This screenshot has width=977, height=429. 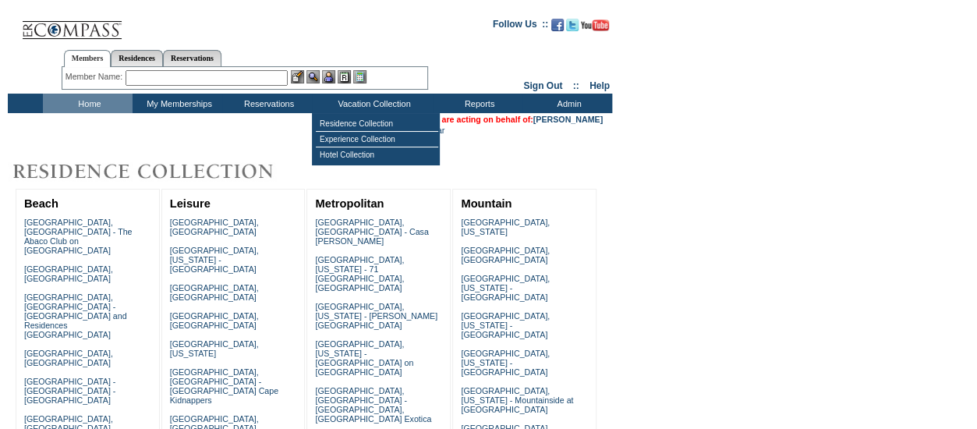 What do you see at coordinates (72, 23) in the screenshot?
I see `img: Compass Home` at bounding box center [72, 23].